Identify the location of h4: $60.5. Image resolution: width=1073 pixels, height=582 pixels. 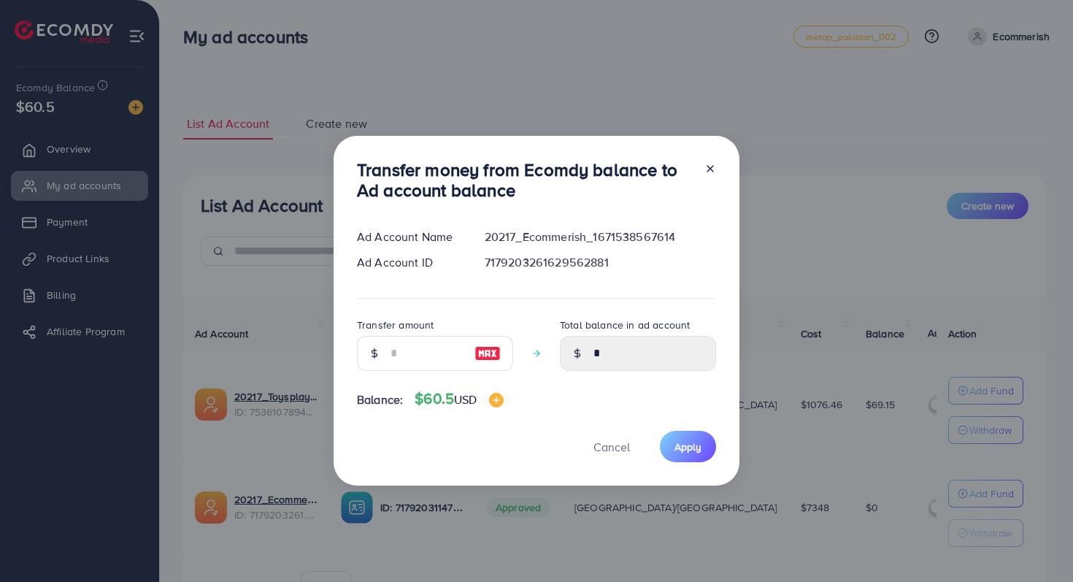
(459, 399).